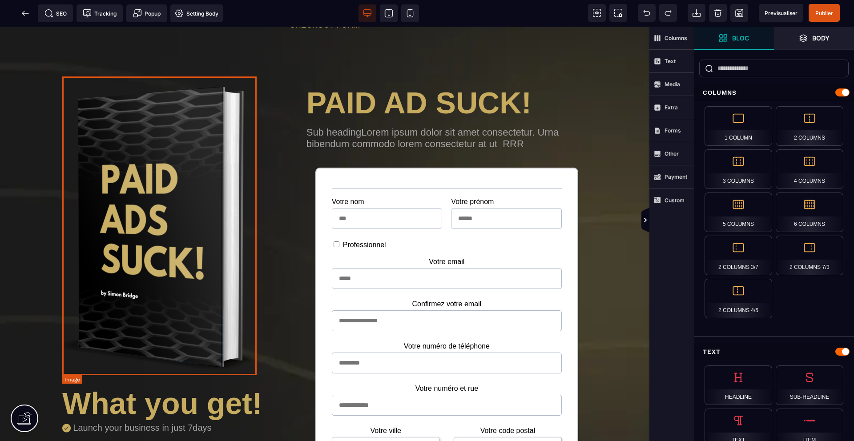  I want to click on div: 6 Columns, so click(810, 212).